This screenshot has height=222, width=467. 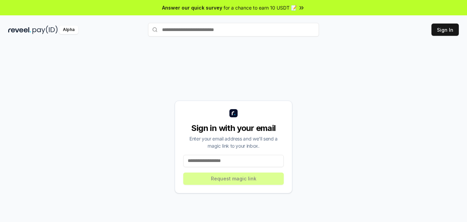 I want to click on button: Sign In, so click(x=445, y=30).